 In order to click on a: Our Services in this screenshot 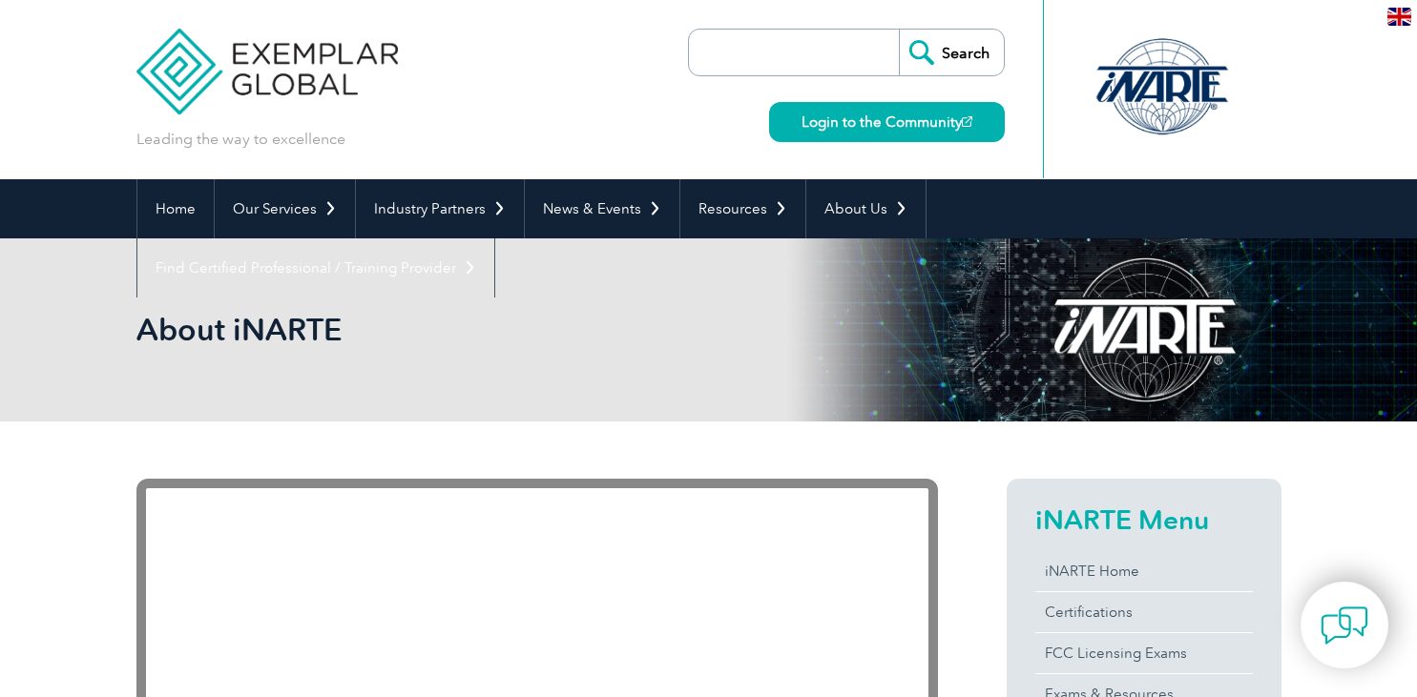, I will do `click(284, 209)`.